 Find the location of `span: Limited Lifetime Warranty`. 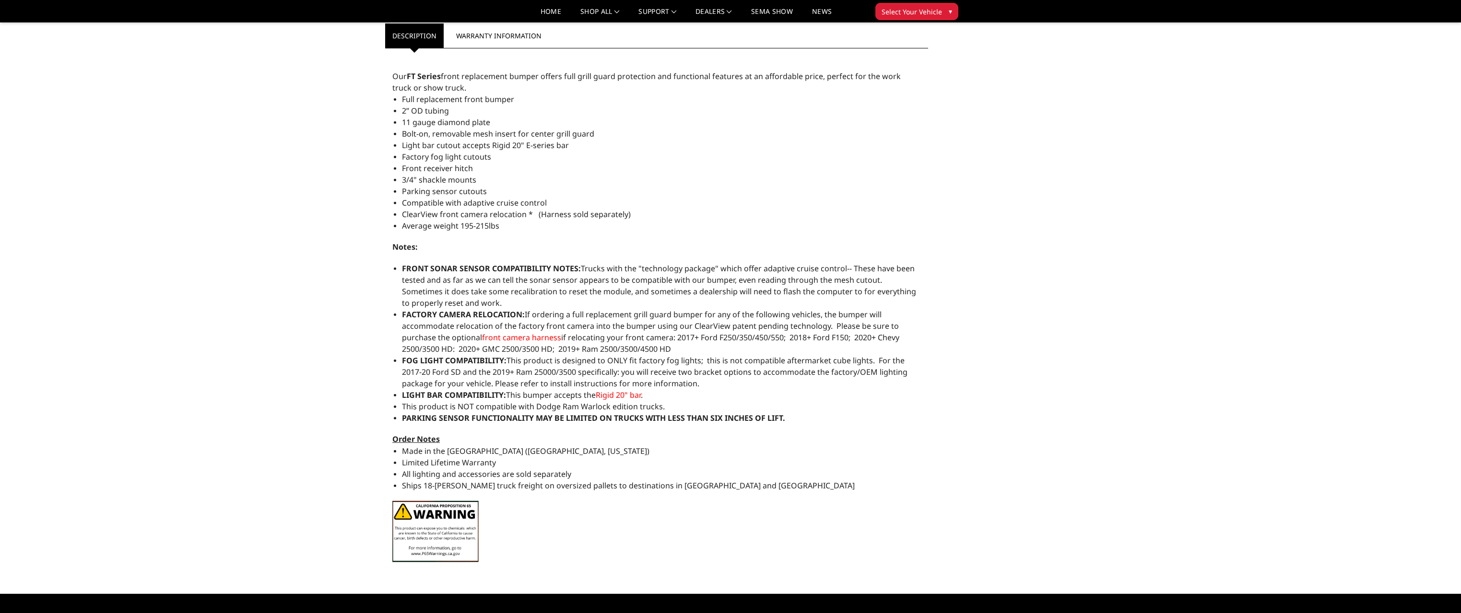

span: Limited Lifetime Warranty is located at coordinates (449, 463).